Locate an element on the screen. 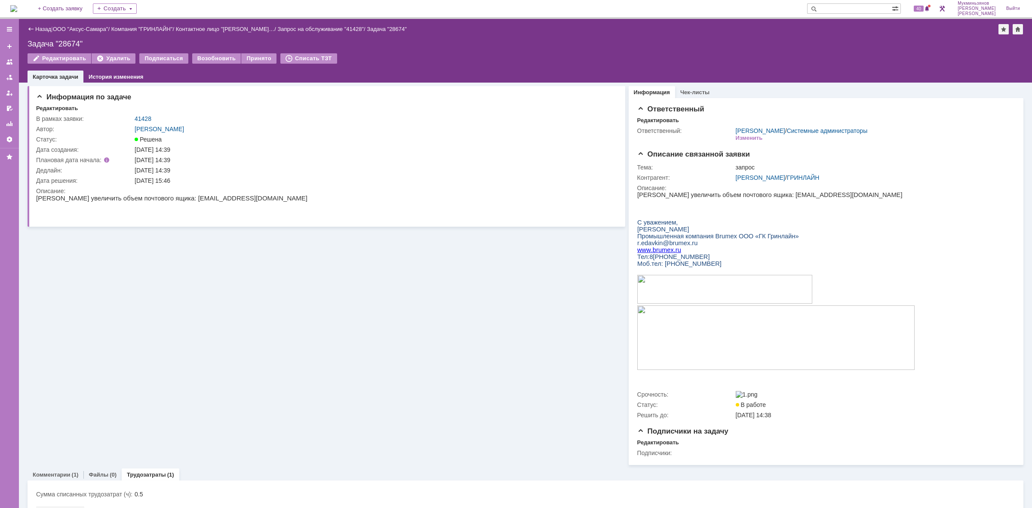  a: Отчеты is located at coordinates (9, 124).